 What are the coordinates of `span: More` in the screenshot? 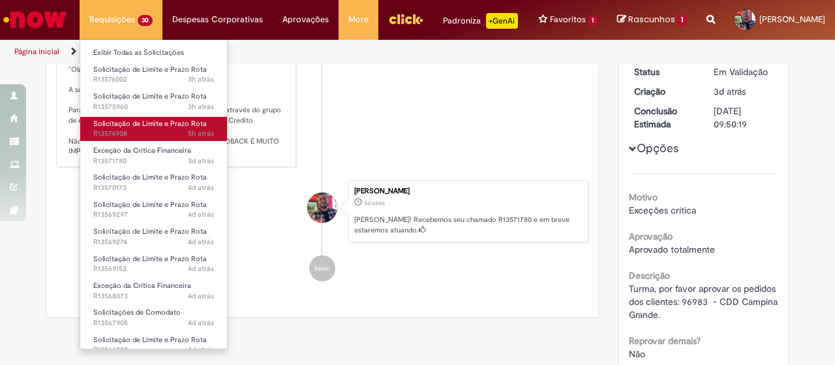 It's located at (358, 20).